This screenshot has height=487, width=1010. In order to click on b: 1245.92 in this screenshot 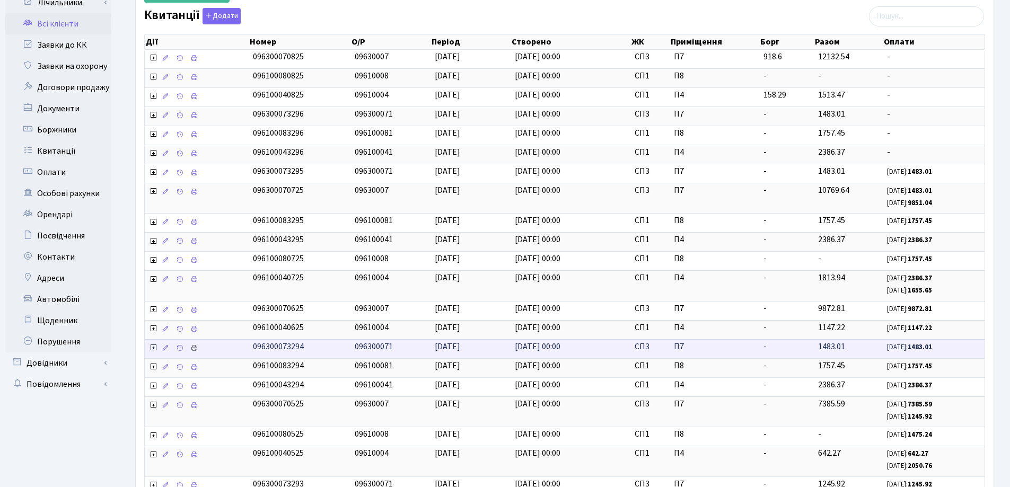, I will do `click(920, 417)`.